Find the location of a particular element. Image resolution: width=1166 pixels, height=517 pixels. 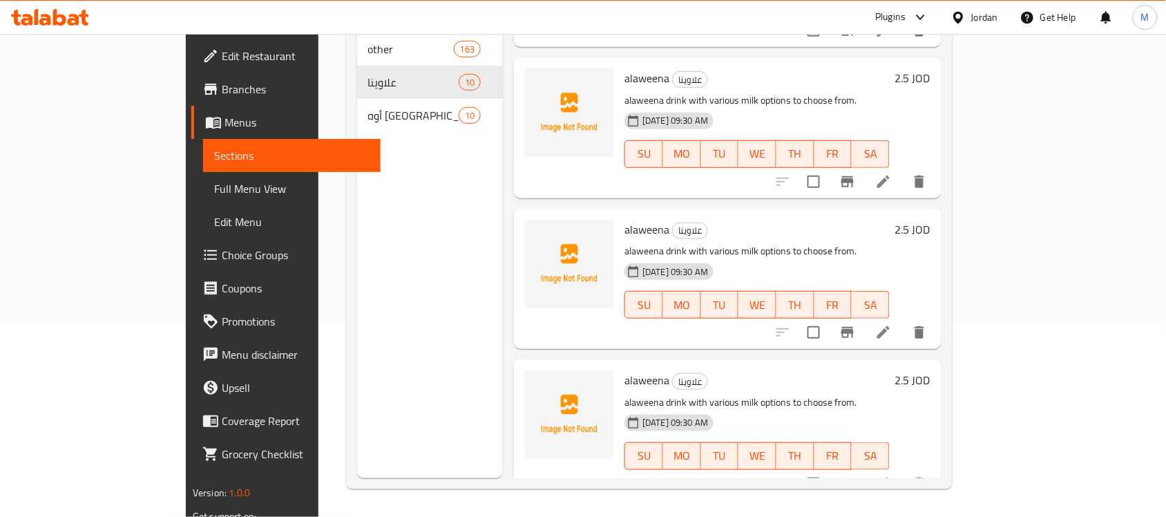

a: Edit Menu is located at coordinates (291, 222).